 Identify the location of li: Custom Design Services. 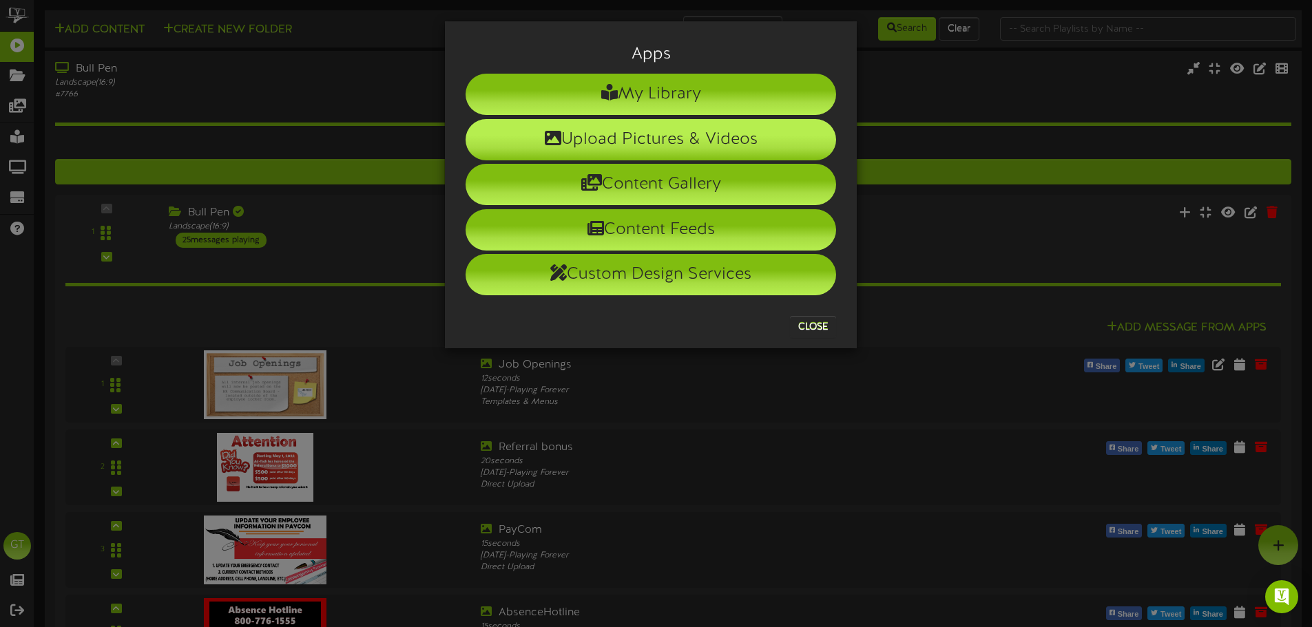
(651, 275).